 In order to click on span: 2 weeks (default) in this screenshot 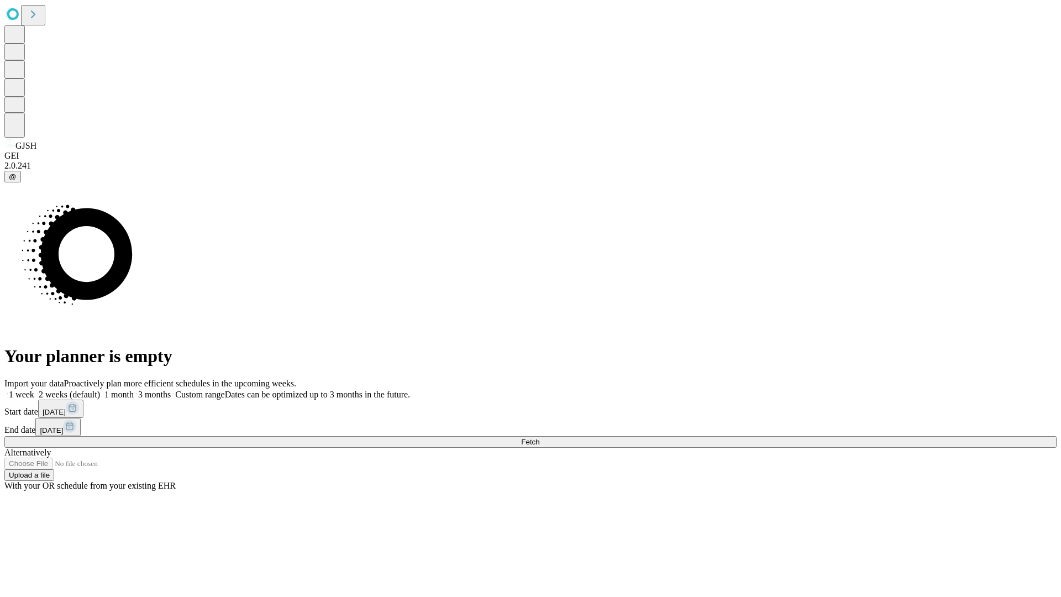, I will do `click(69, 394)`.